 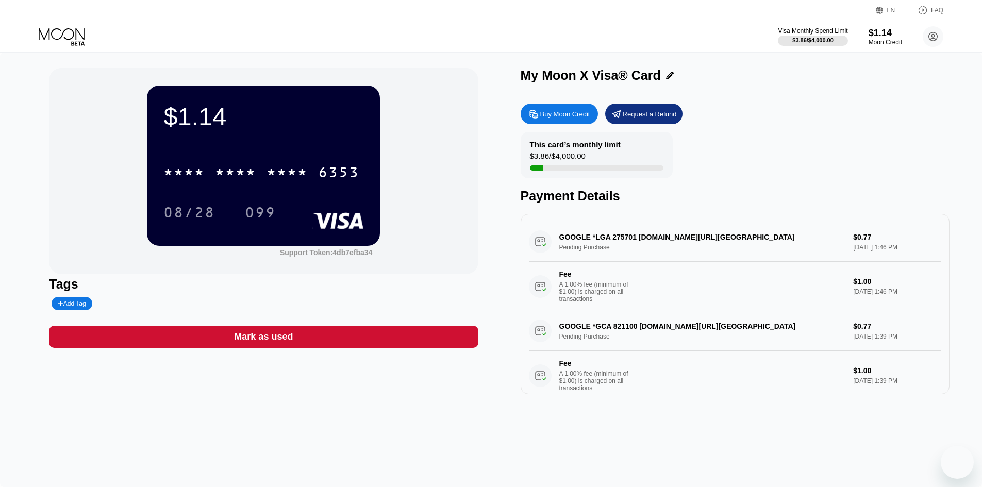 I want to click on div: Visa Monthly Spend Limit, so click(x=813, y=31).